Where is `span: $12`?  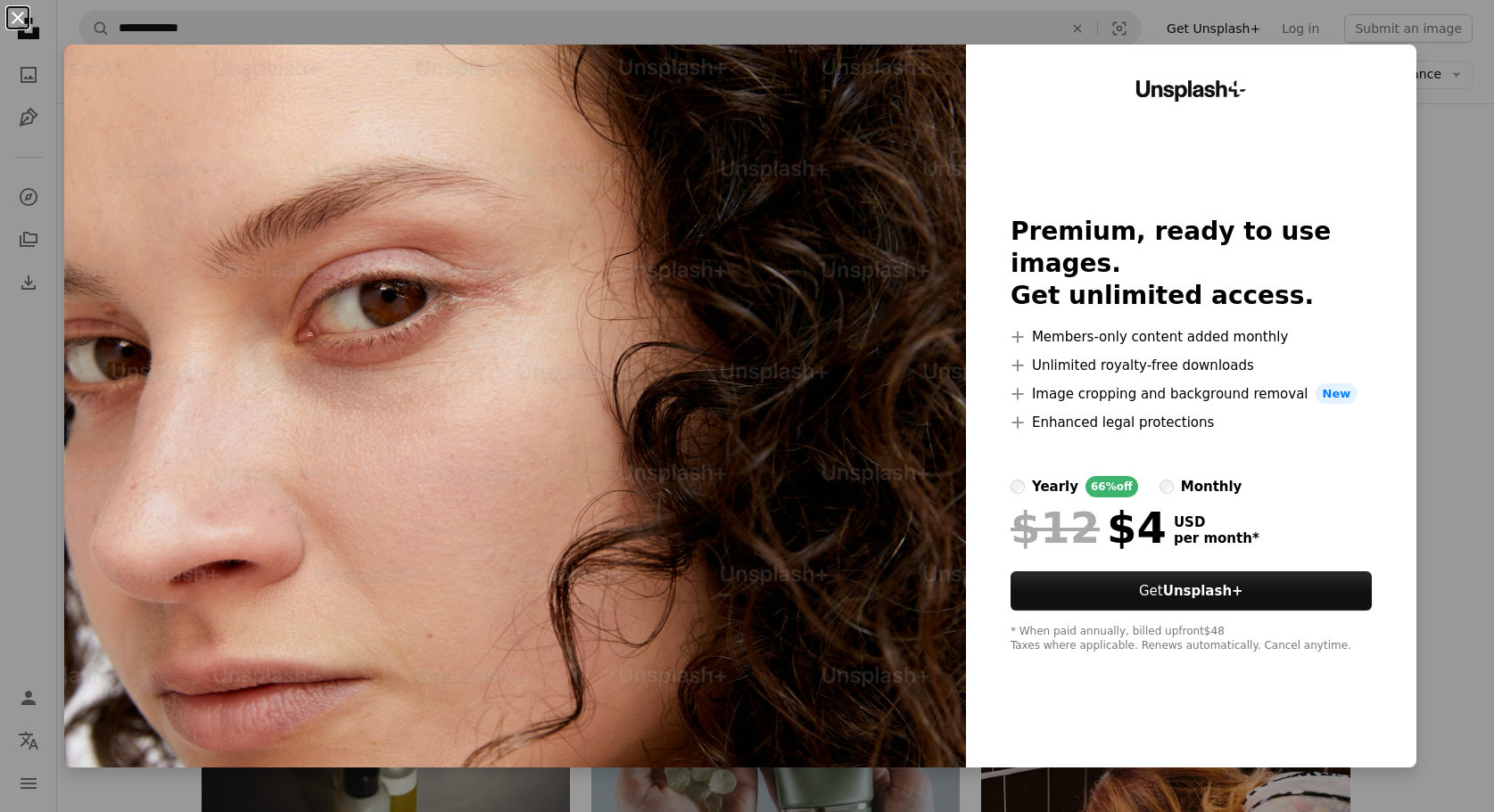 span: $12 is located at coordinates (1055, 528).